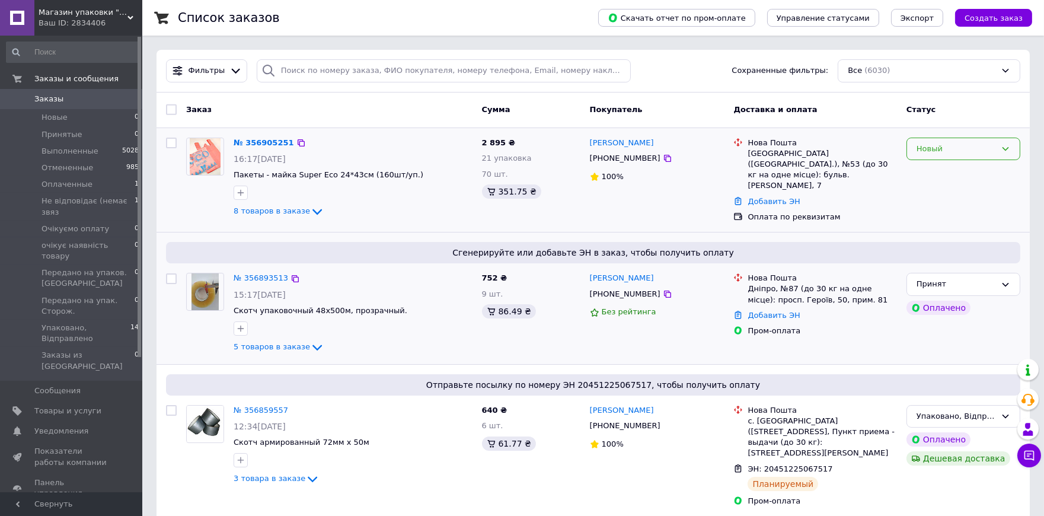 The image size is (1044, 516). I want to click on span: Отправьте посылку по номеру ЭН 20451225067517, чтобы получить оплату, so click(593, 385).